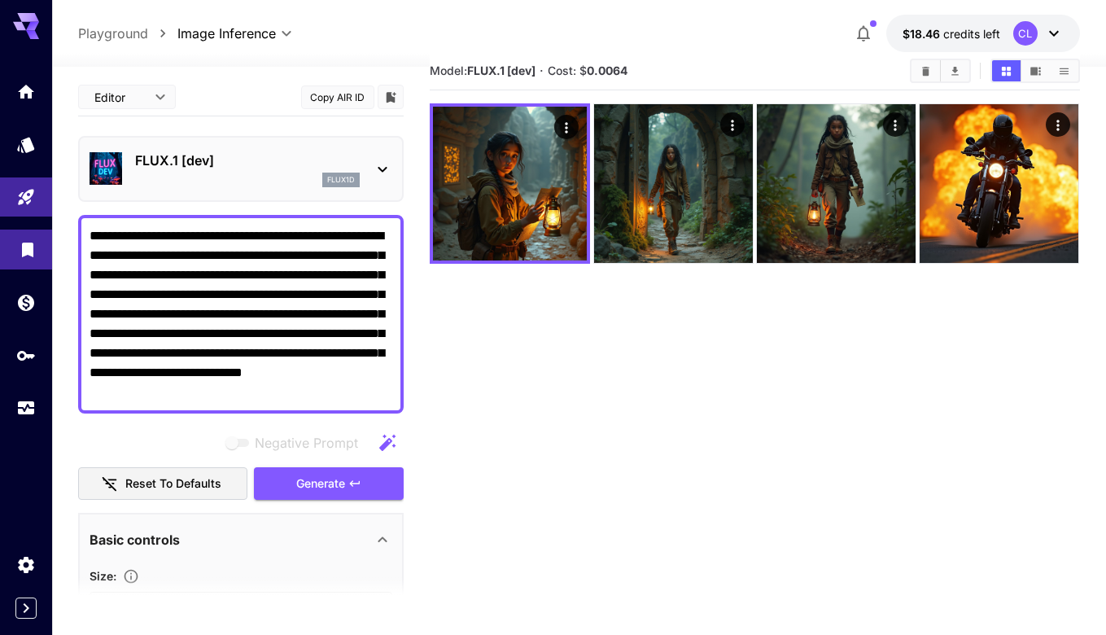  What do you see at coordinates (26, 408) in the screenshot?
I see `div: Usage` at bounding box center [26, 408].